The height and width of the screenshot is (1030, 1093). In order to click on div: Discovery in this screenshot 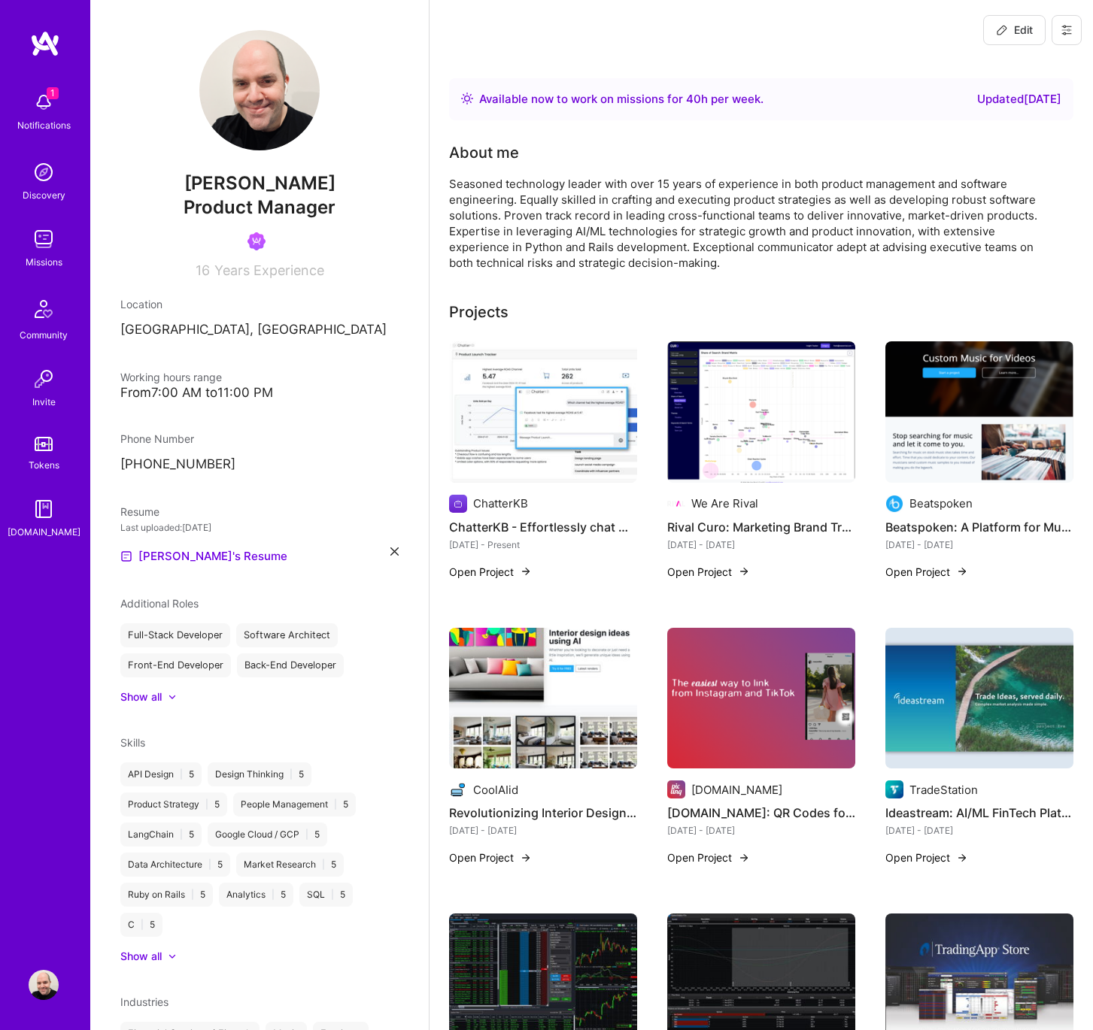, I will do `click(44, 195)`.